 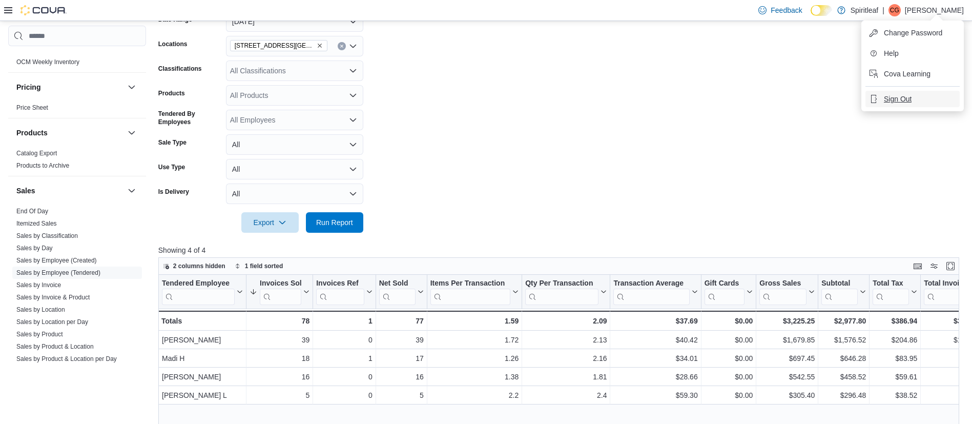 What do you see at coordinates (172, 142) in the screenshot?
I see `label: Sale Type` at bounding box center [172, 142].